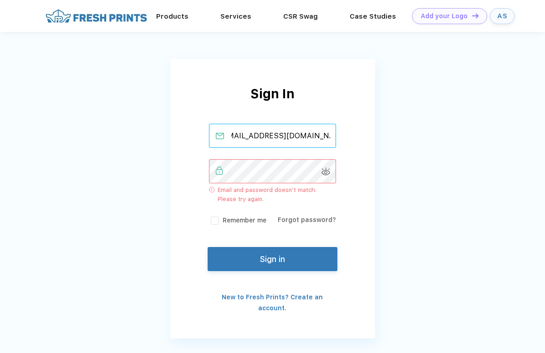 The height and width of the screenshot is (353, 545). Describe the element at coordinates (236, 16) in the screenshot. I see `a: Services` at that location.